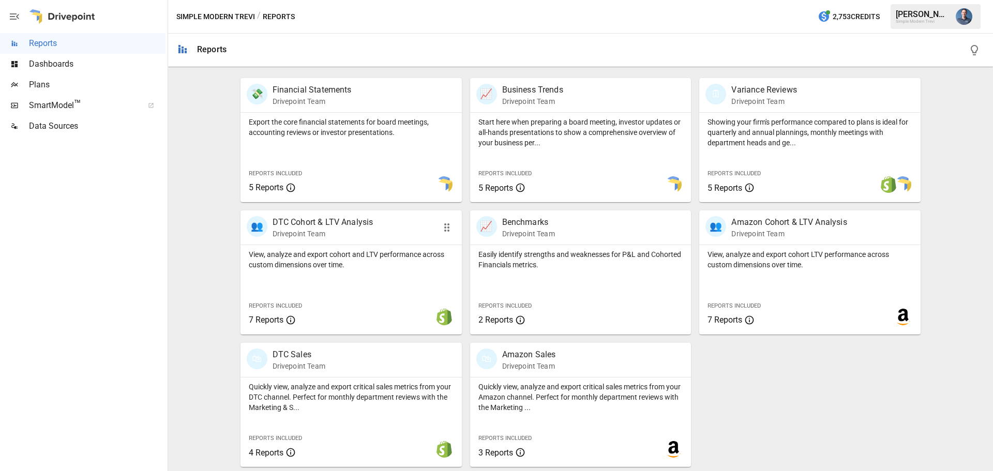 This screenshot has height=471, width=993. Describe the element at coordinates (964, 17) in the screenshot. I see `img: Mike Beckham` at that location.